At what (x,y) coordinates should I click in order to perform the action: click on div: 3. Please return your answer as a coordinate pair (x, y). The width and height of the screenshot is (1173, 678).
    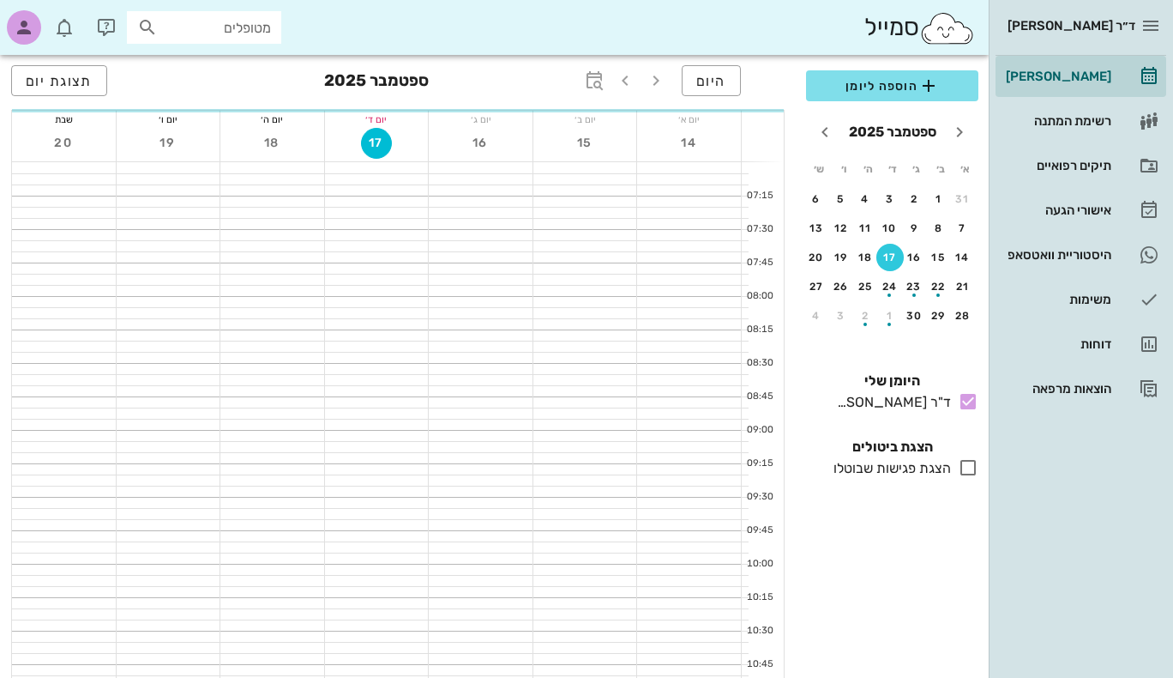
    Looking at the image, I should click on (841, 316).